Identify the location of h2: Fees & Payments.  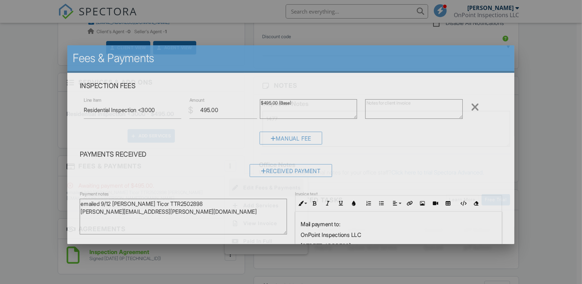
(291, 58).